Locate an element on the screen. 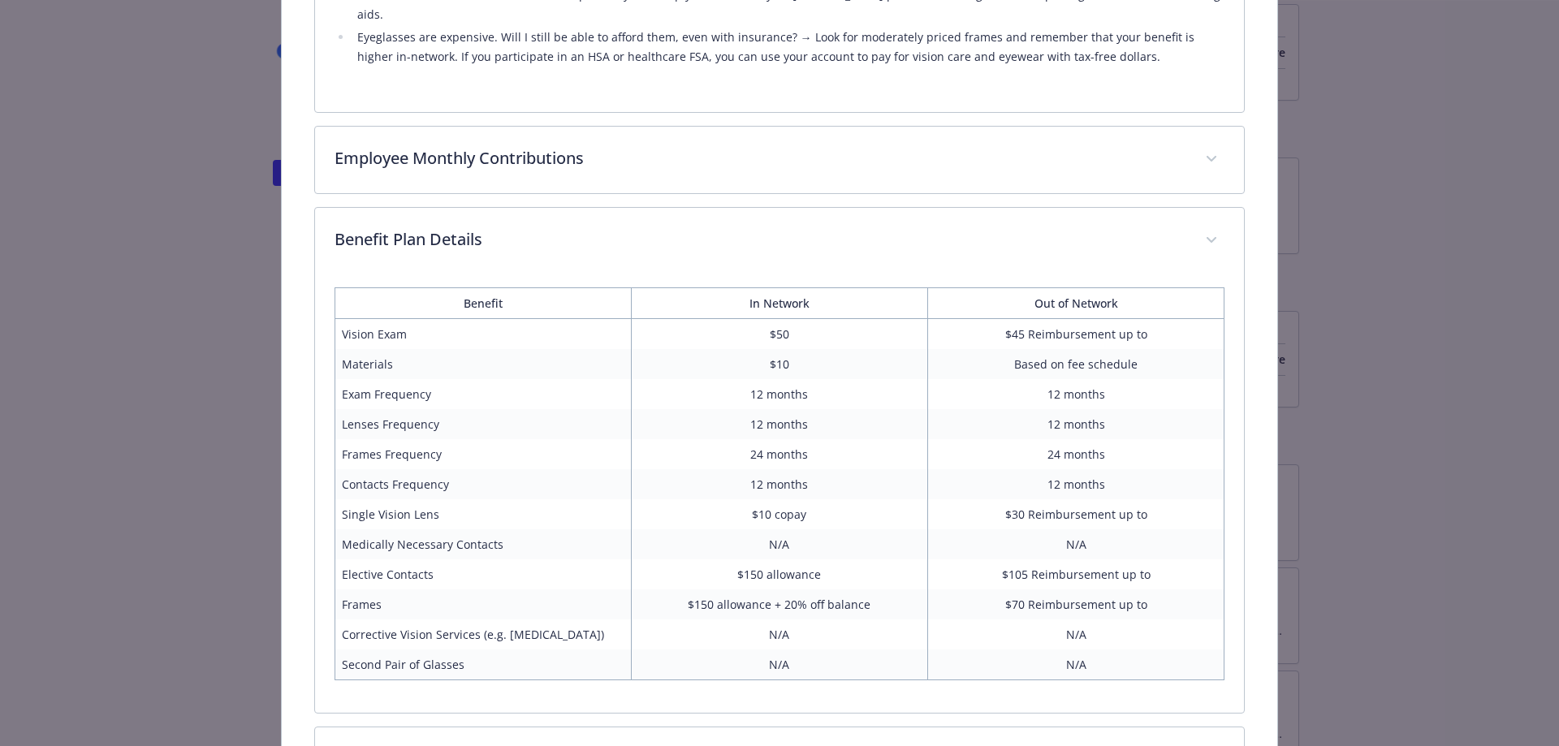 Image resolution: width=1559 pixels, height=746 pixels. p: Employee Monthly Contributions is located at coordinates (760, 158).